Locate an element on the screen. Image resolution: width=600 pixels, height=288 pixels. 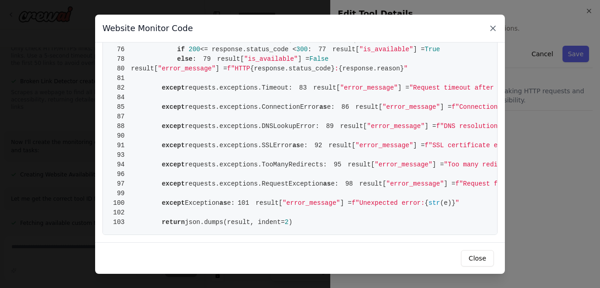
span: (e)} is located at coordinates (448, 203).